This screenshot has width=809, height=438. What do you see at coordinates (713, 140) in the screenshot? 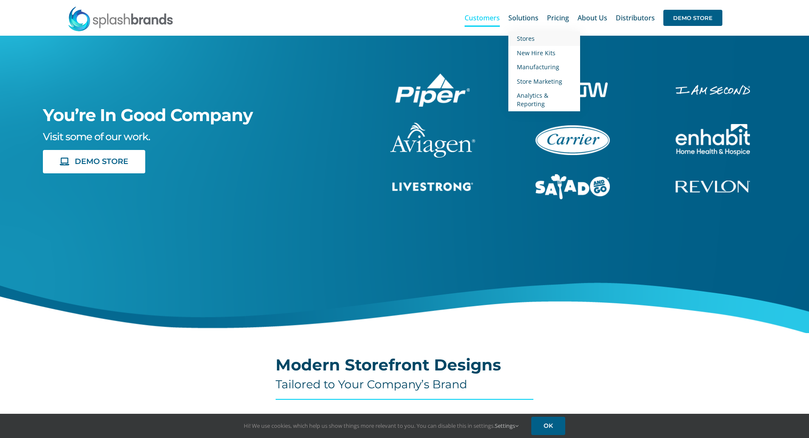
I see `img: Enhabit Gear Store` at bounding box center [713, 140].